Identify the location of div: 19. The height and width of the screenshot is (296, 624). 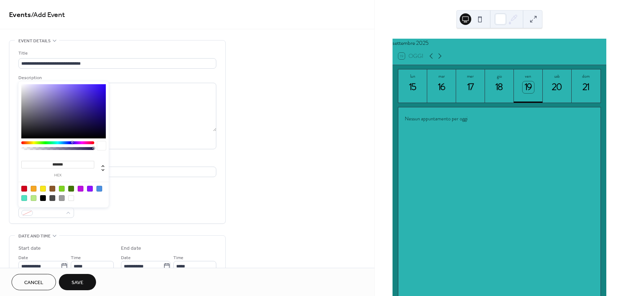
(529, 87).